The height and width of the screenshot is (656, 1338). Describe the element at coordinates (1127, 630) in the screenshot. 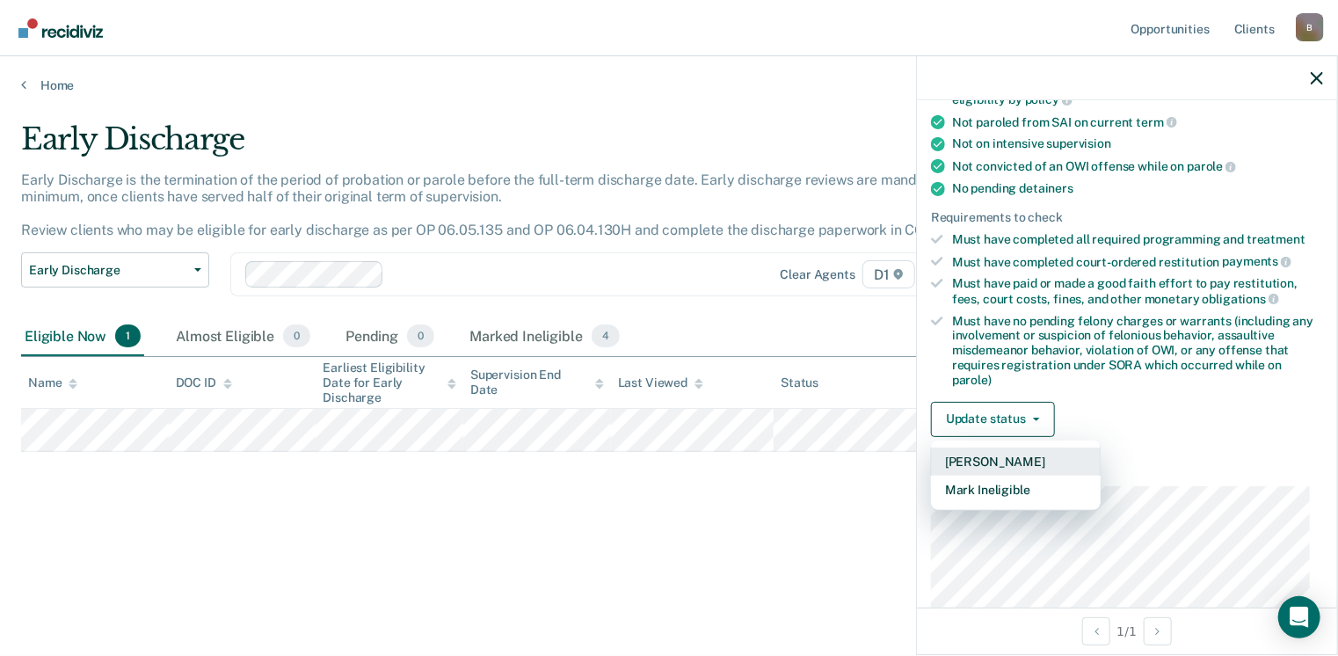

I see `div: 1 / 1` at that location.